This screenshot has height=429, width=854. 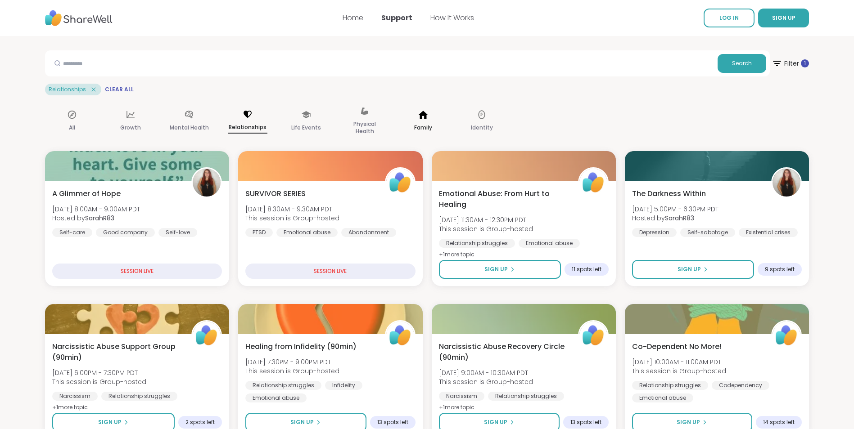 What do you see at coordinates (301, 347) in the screenshot?
I see `span: Healing from Infidelity (90min)` at bounding box center [301, 347].